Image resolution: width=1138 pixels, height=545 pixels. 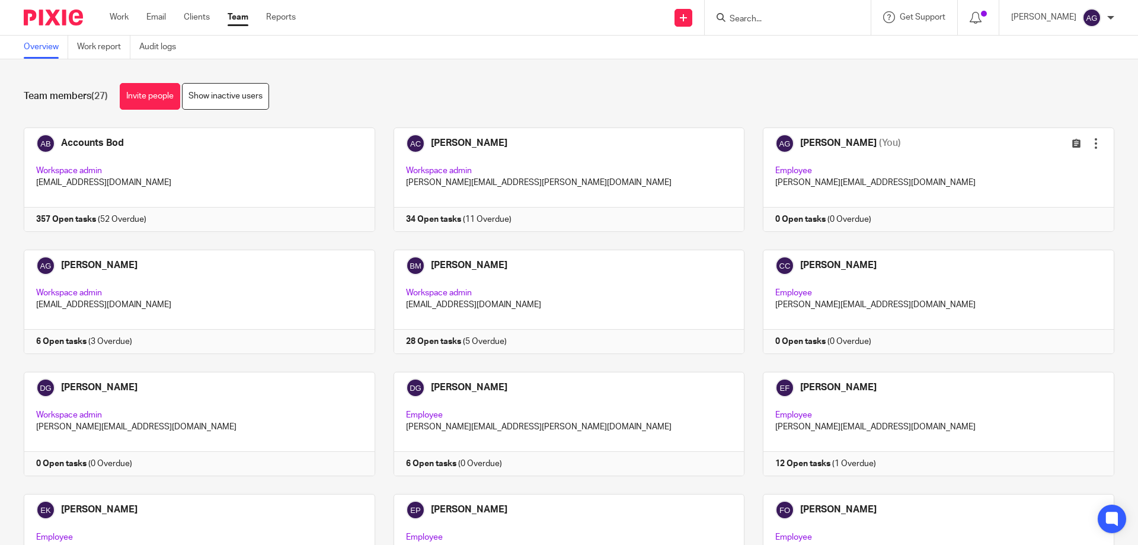 What do you see at coordinates (782, 20) in the screenshot?
I see `input: Search` at bounding box center [782, 20].